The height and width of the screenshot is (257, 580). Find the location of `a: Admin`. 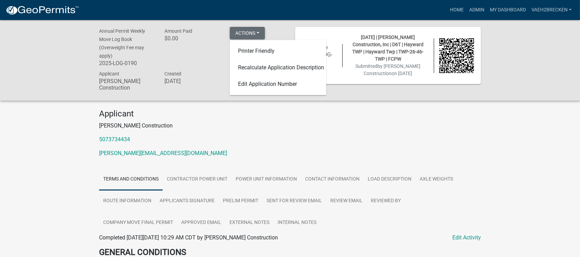

a: Admin is located at coordinates (477, 10).